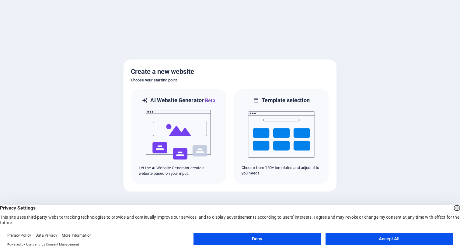  I want to click on div: Template selectionChoose from 150+ templates and adjust it to you needs., so click(282, 136).